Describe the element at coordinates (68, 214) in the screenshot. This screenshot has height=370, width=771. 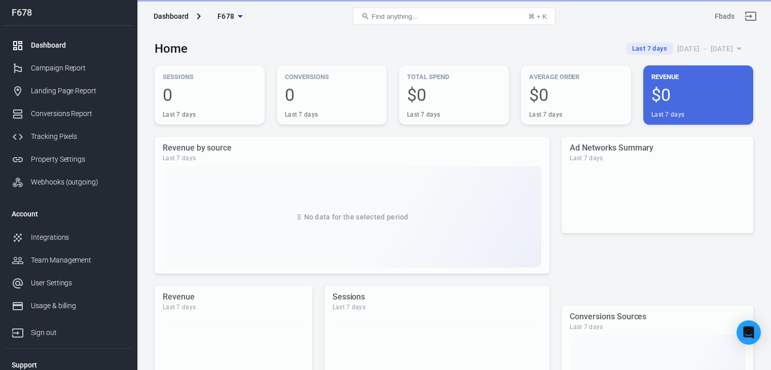
I see `li: Account` at that location.